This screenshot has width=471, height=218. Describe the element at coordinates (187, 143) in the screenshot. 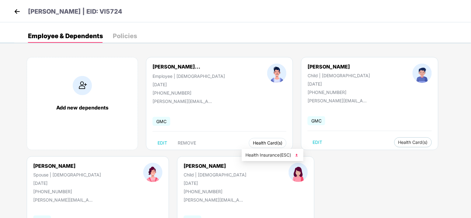

I see `span: REMOVE` at that location.